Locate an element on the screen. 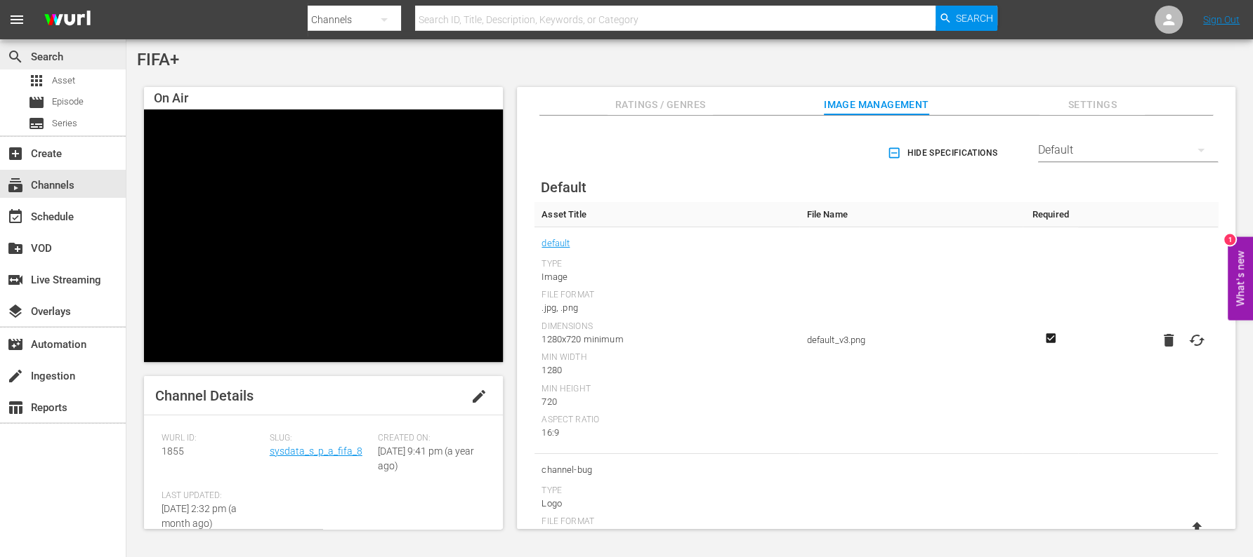 The height and width of the screenshot is (557, 1253). div: 1 is located at coordinates (1229, 240).